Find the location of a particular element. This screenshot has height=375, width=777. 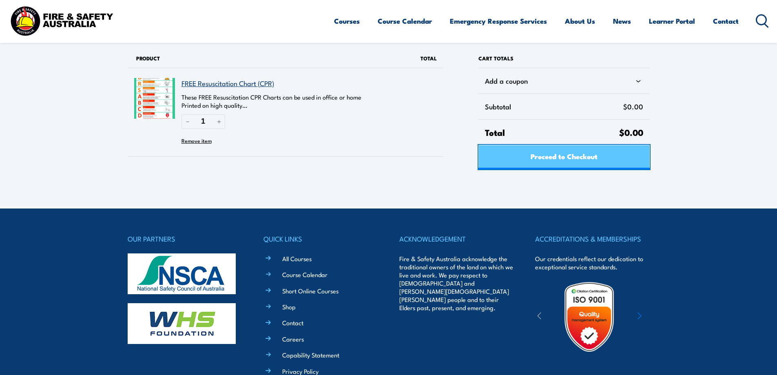

a: About Us is located at coordinates (580, 21).